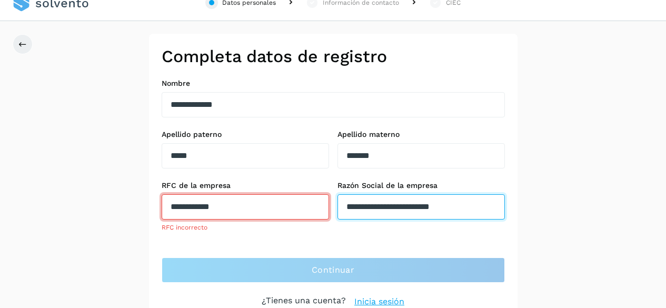 The height and width of the screenshot is (308, 666). I want to click on span: RFC incorrecto, so click(184, 227).